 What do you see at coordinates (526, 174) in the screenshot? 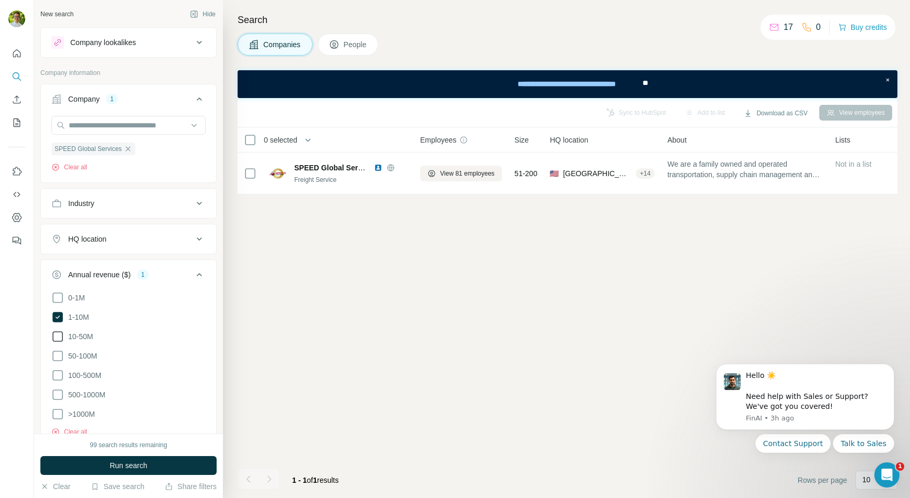
I see `span: 51-200` at bounding box center [526, 174].